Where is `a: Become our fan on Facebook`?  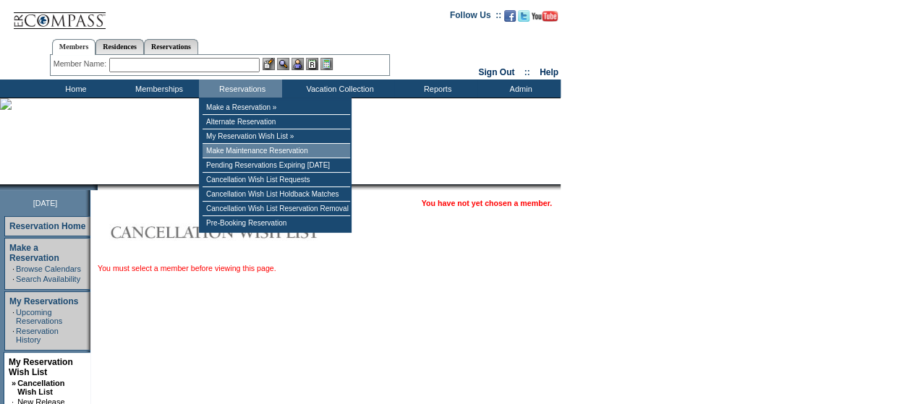 a: Become our fan on Facebook is located at coordinates (510, 19).